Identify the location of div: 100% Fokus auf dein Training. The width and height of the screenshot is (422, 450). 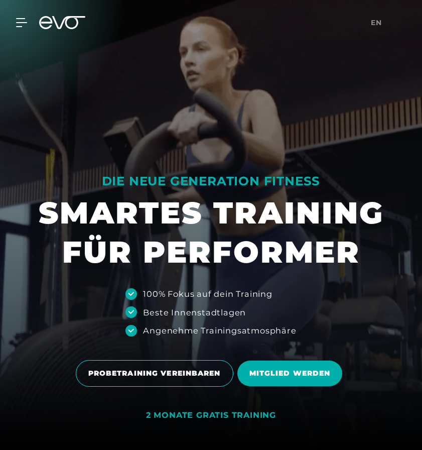
(207, 294).